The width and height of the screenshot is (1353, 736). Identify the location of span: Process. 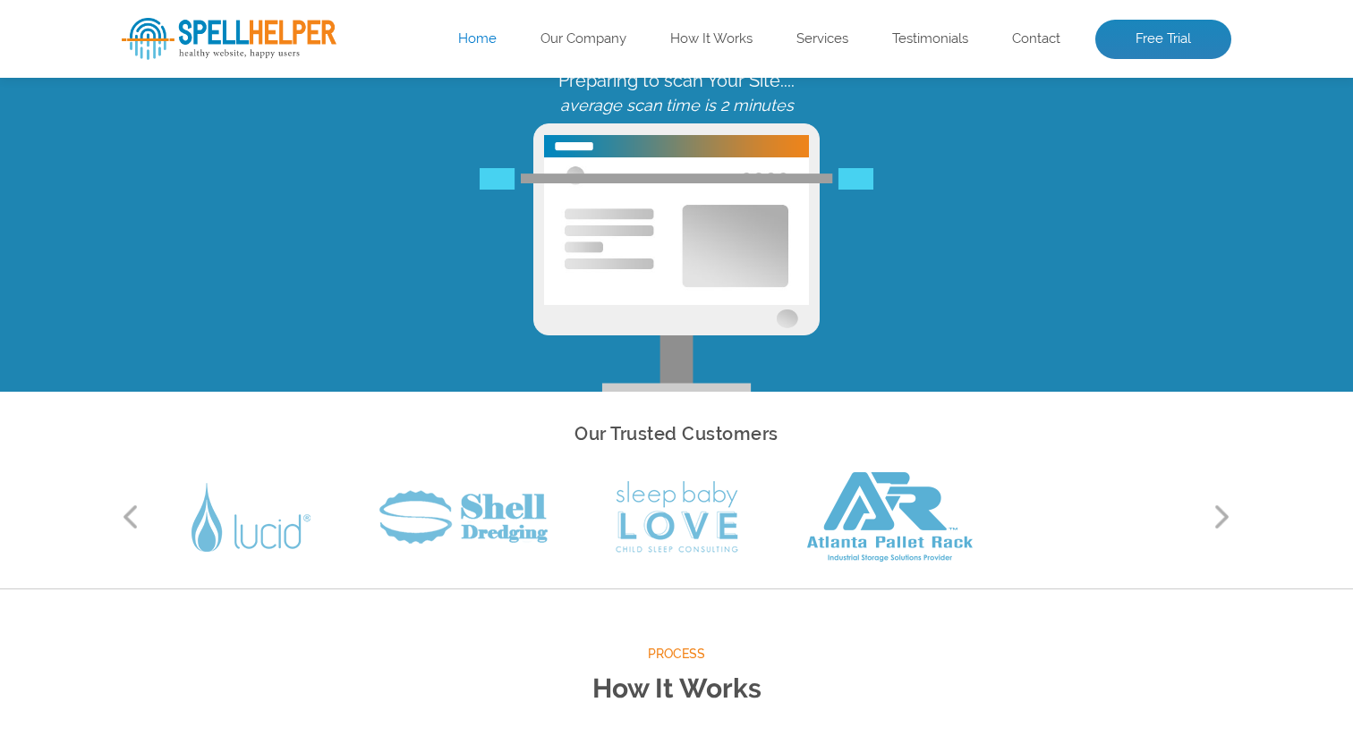
(676, 654).